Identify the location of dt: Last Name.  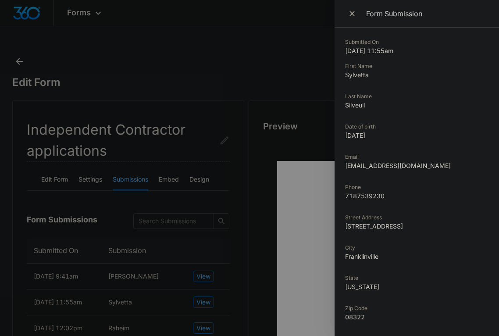
(416, 96).